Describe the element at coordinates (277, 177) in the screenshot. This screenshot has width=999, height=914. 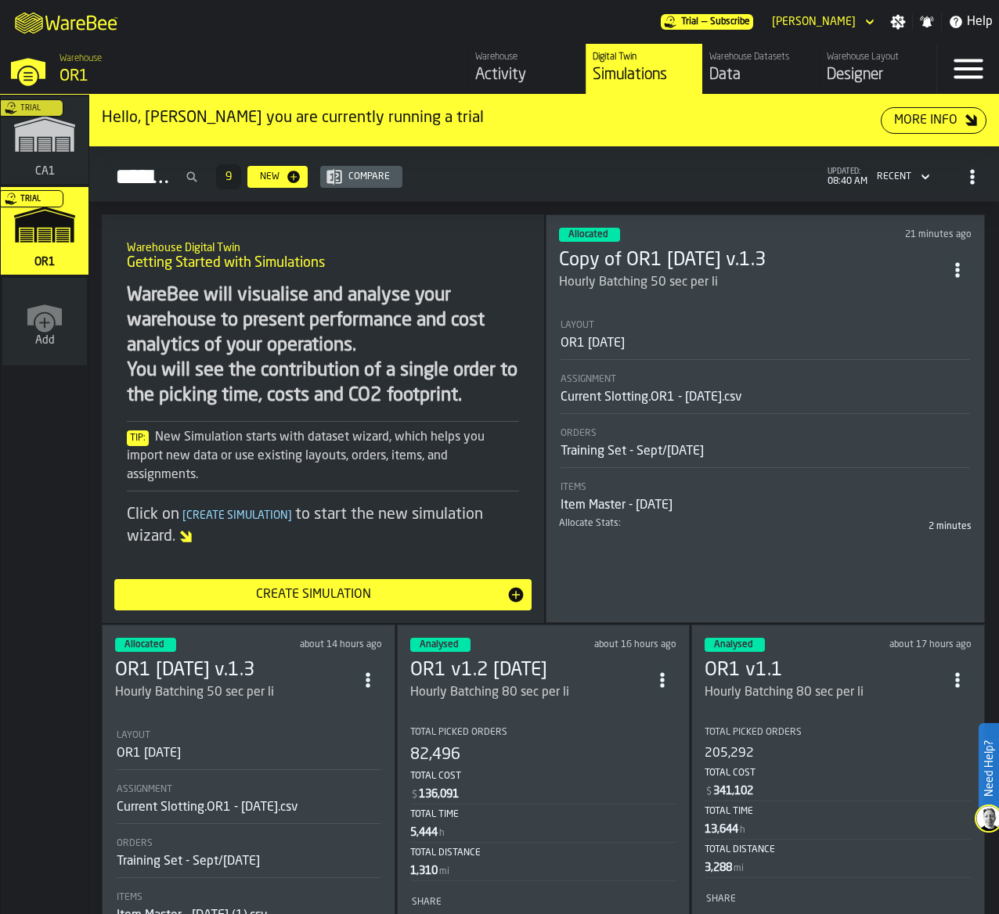
I see `button: button-New` at that location.